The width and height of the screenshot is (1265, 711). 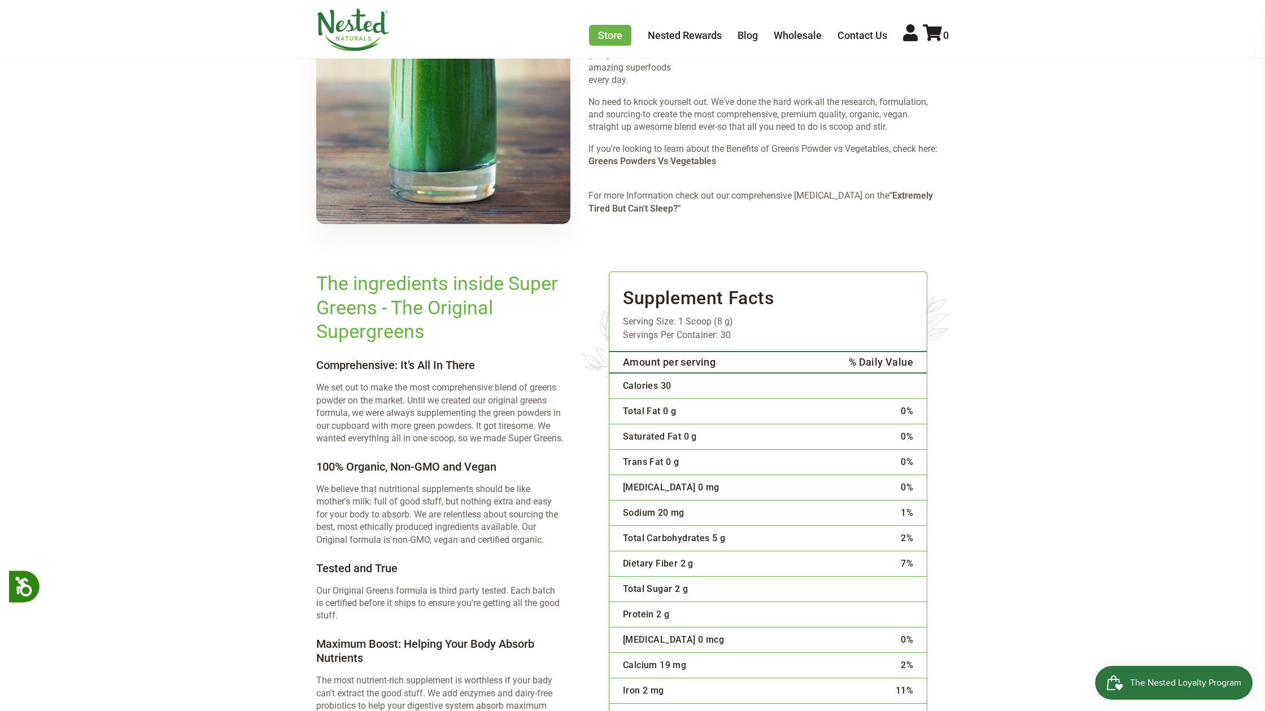 What do you see at coordinates (440, 569) in the screenshot?
I see `h4: Tested and True` at bounding box center [440, 569].